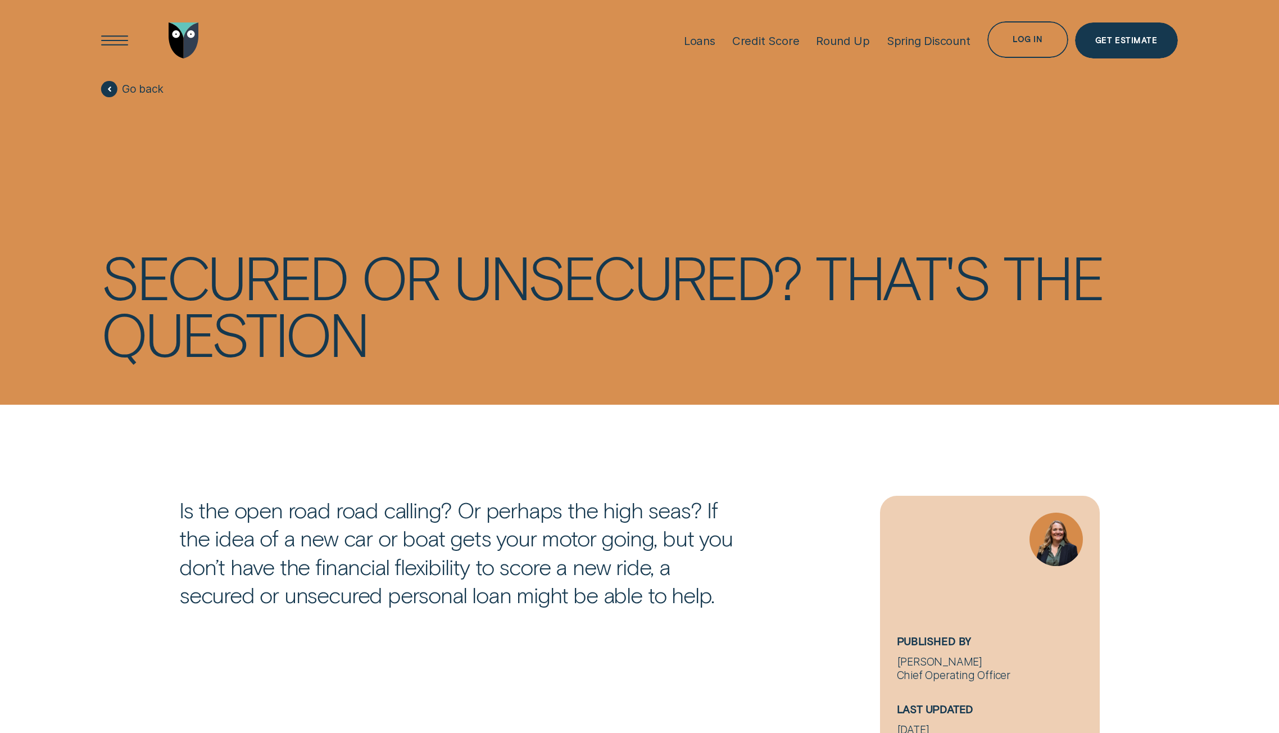 Image resolution: width=1279 pixels, height=733 pixels. Describe the element at coordinates (115, 40) in the screenshot. I see `button: Open Menu` at that location.